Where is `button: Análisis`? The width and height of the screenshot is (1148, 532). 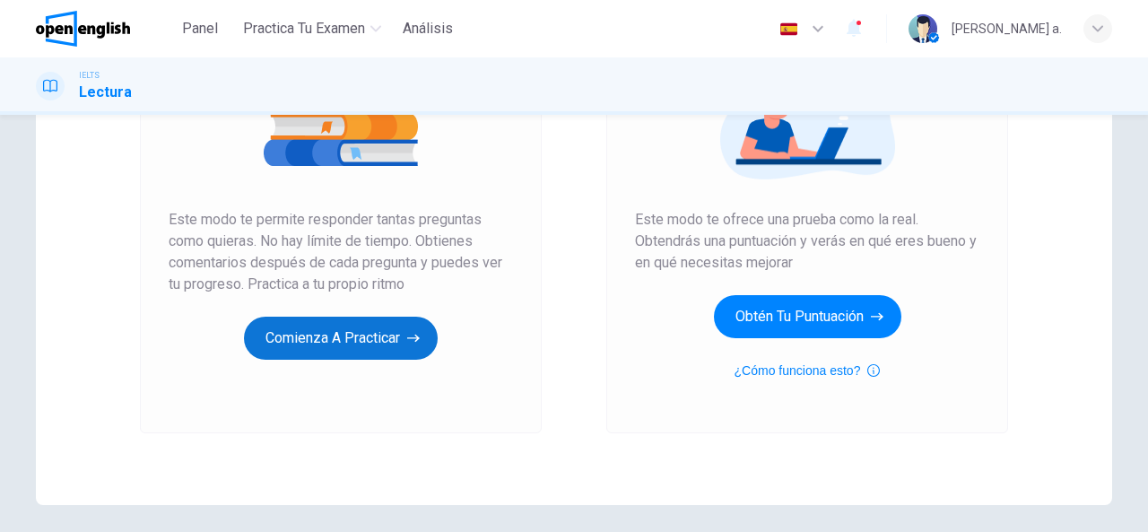
button: Análisis is located at coordinates (428, 29).